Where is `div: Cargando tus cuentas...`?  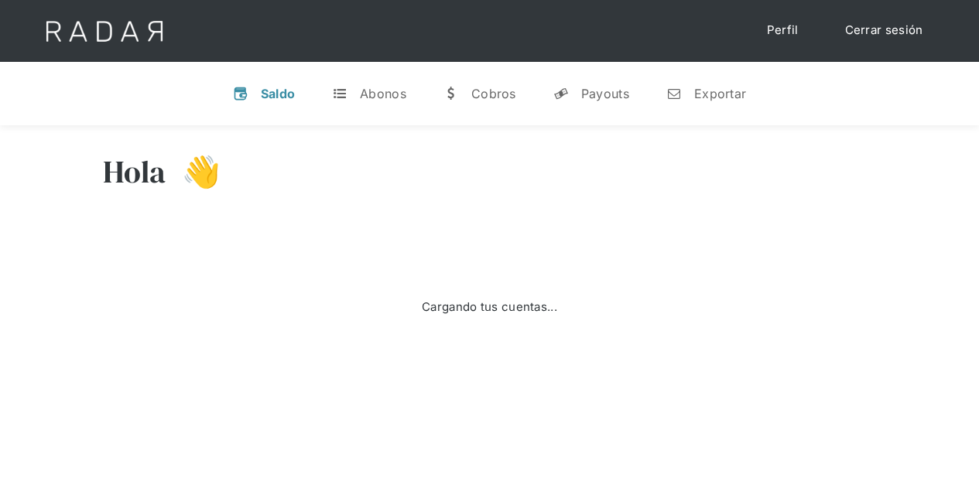 div: Cargando tus cuentas... is located at coordinates (489, 307).